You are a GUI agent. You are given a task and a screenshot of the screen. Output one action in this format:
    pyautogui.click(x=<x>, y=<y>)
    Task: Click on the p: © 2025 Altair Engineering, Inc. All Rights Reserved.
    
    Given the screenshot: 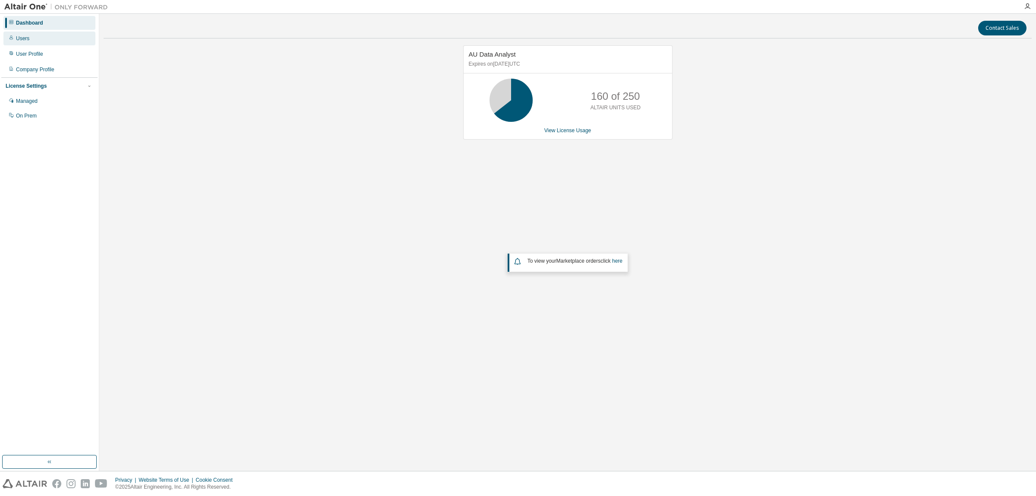 What is the action you would take?
    pyautogui.click(x=177, y=486)
    